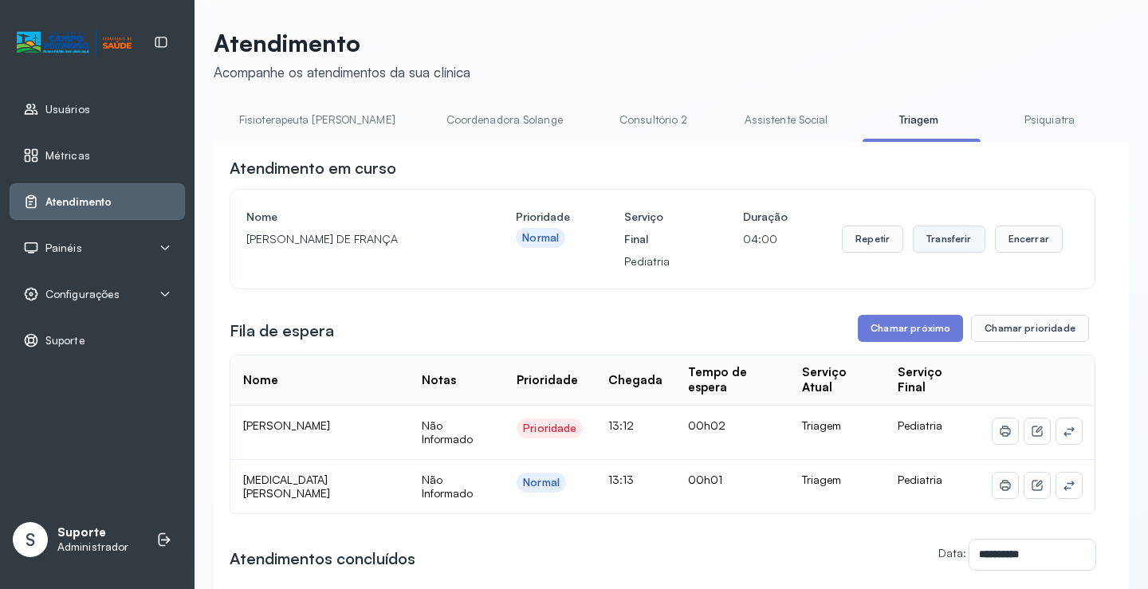 The image size is (1148, 589). What do you see at coordinates (1029, 239) in the screenshot?
I see `button: Encerrar` at bounding box center [1029, 239].